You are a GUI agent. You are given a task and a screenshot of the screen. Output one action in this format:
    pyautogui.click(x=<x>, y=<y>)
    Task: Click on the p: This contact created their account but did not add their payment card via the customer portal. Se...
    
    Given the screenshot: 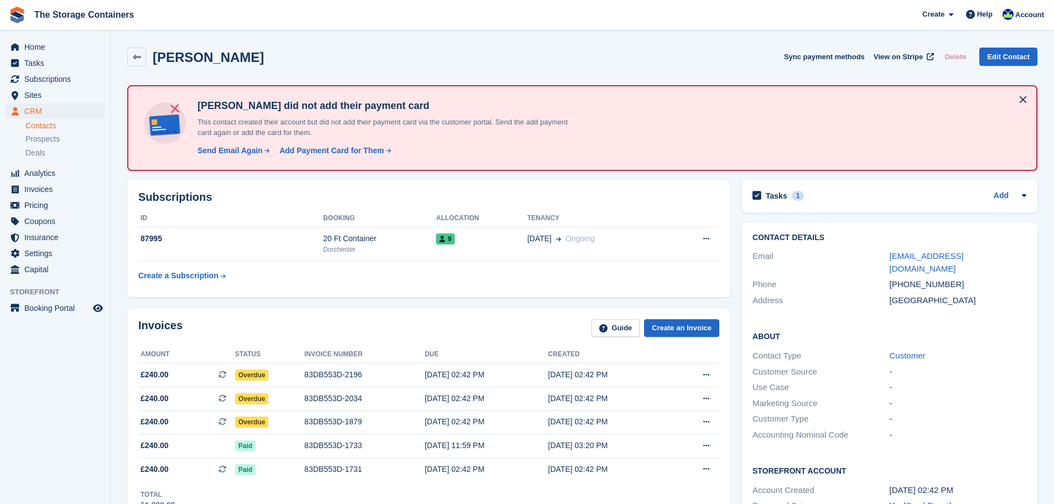 What is the action you would take?
    pyautogui.click(x=387, y=127)
    